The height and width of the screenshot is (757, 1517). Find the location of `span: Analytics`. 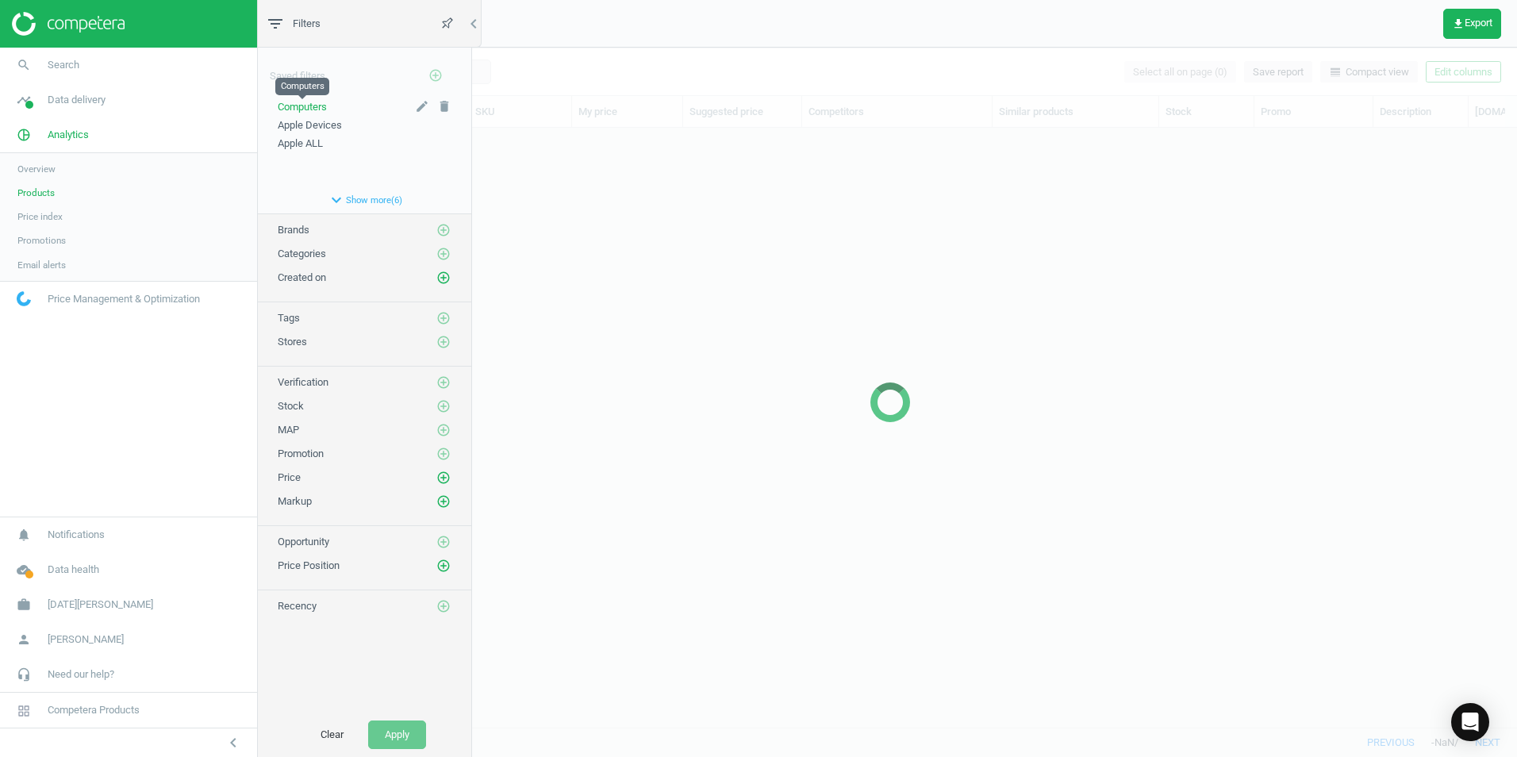

span: Analytics is located at coordinates (68, 135).